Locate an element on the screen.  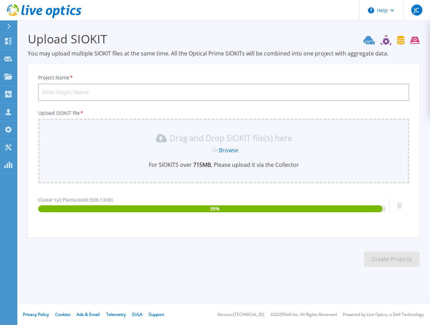
span: Cluster 1y2 Planta.siokit (506.13KB) is located at coordinates (75, 200).